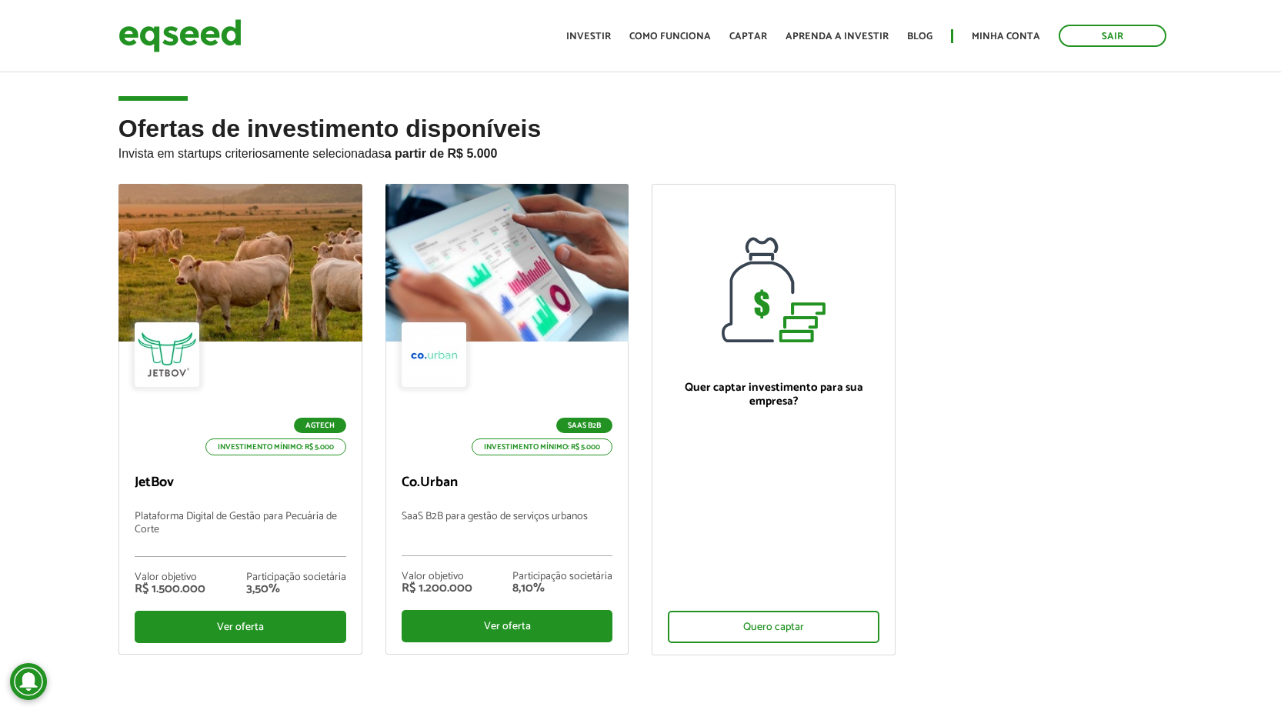  I want to click on p: JetBov, so click(240, 483).